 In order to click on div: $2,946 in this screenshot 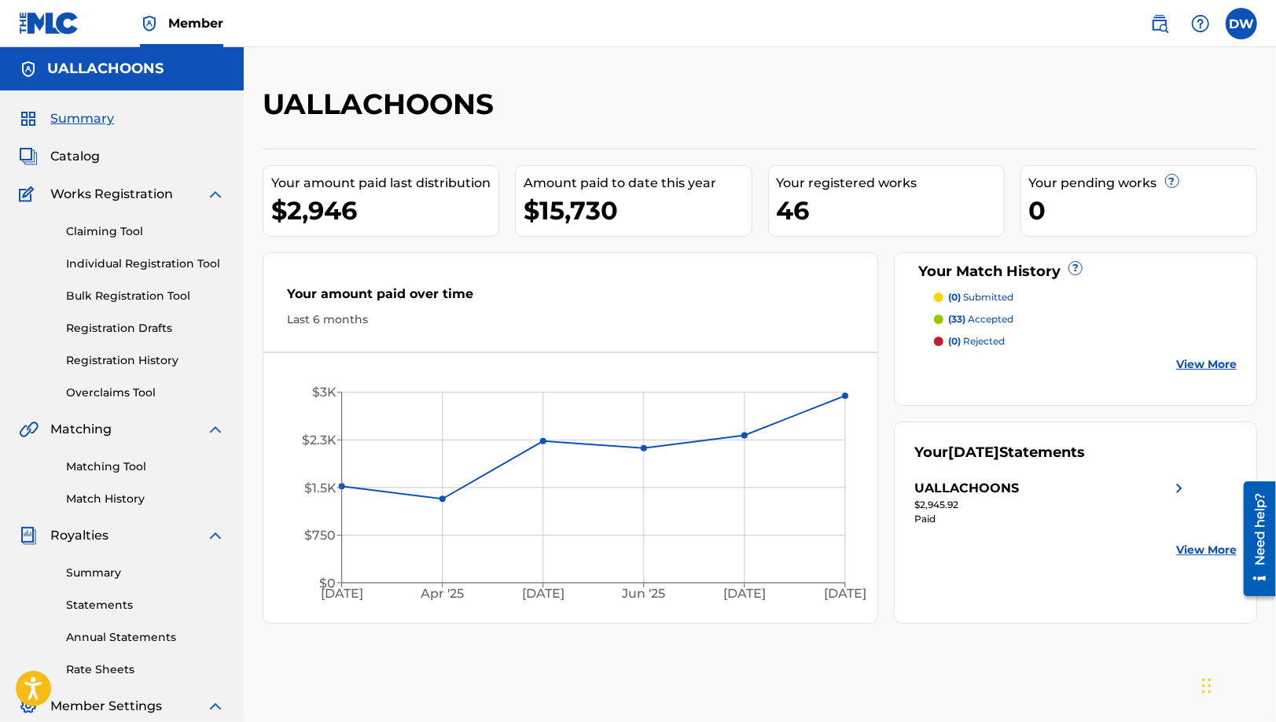, I will do `click(384, 210)`.